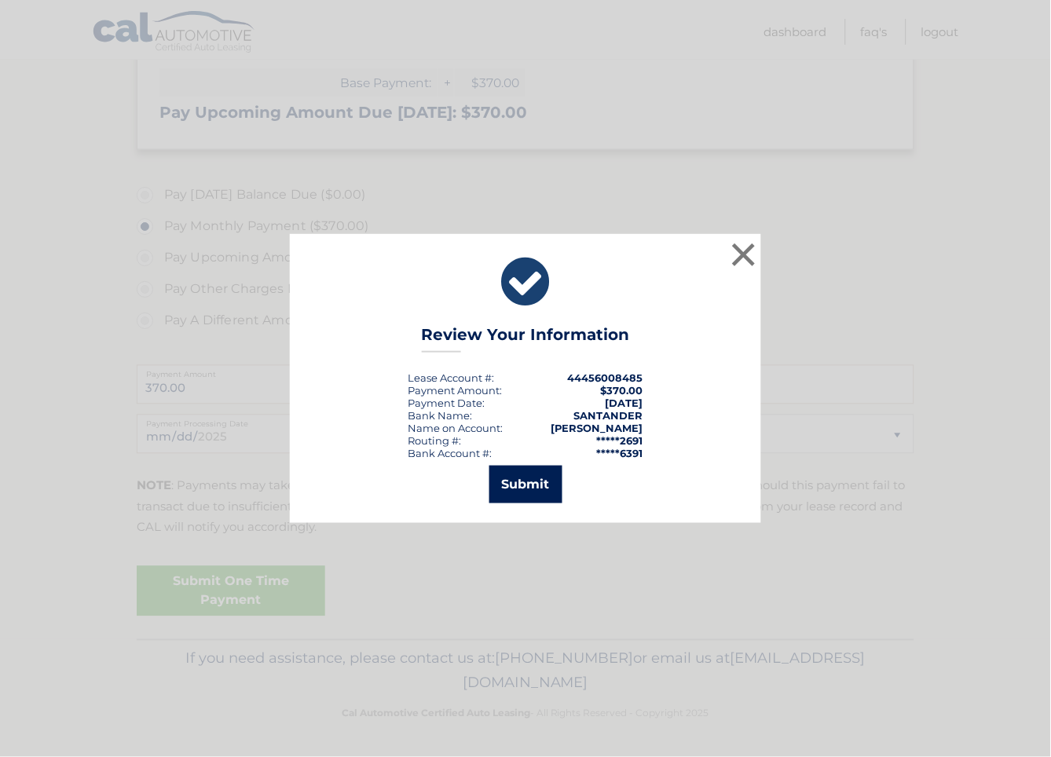 The width and height of the screenshot is (1051, 757). I want to click on span: $370.00, so click(622, 390).